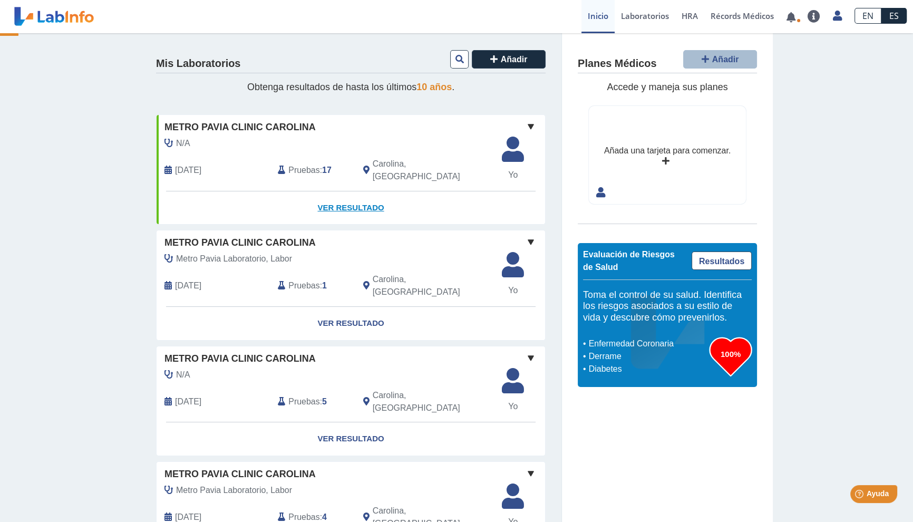 This screenshot has height=522, width=913. Describe the element at coordinates (894, 16) in the screenshot. I see `a: ES` at that location.